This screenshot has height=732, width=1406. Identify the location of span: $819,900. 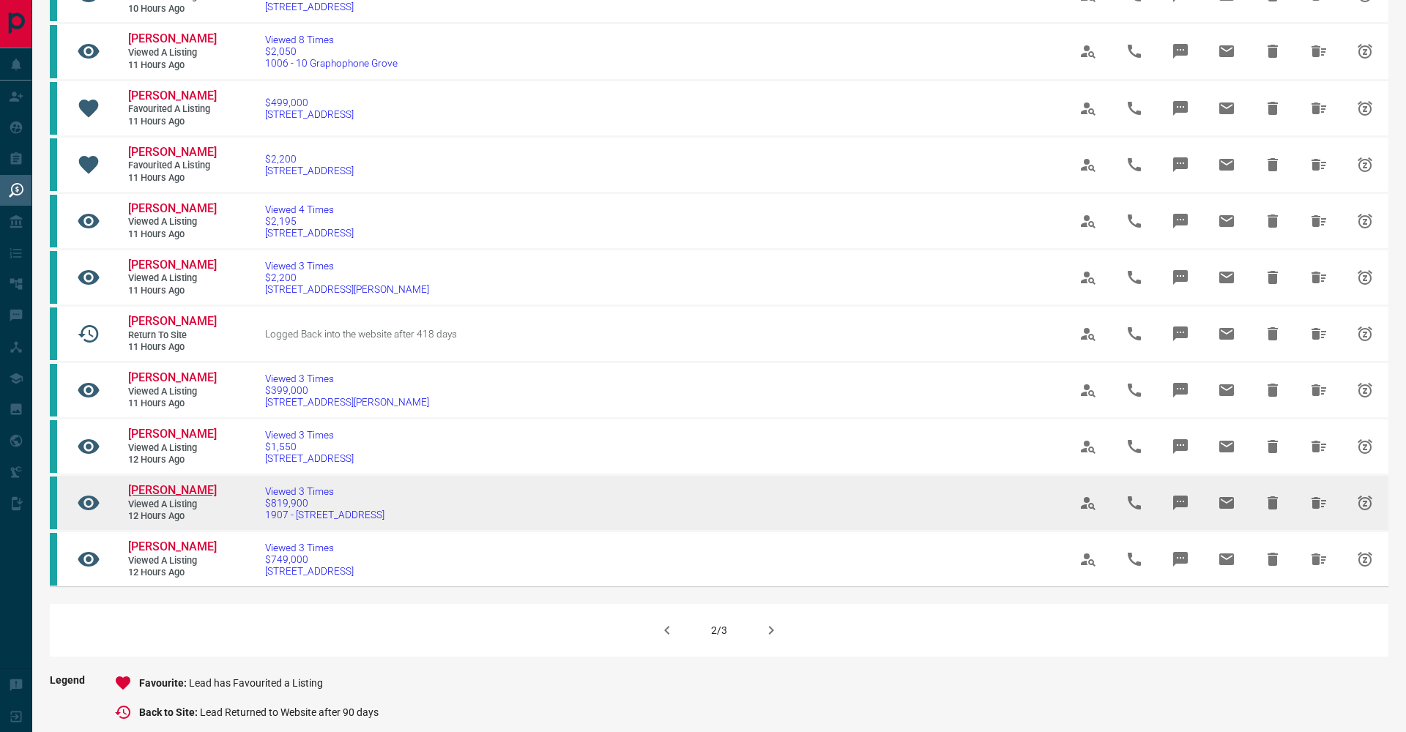
(324, 503).